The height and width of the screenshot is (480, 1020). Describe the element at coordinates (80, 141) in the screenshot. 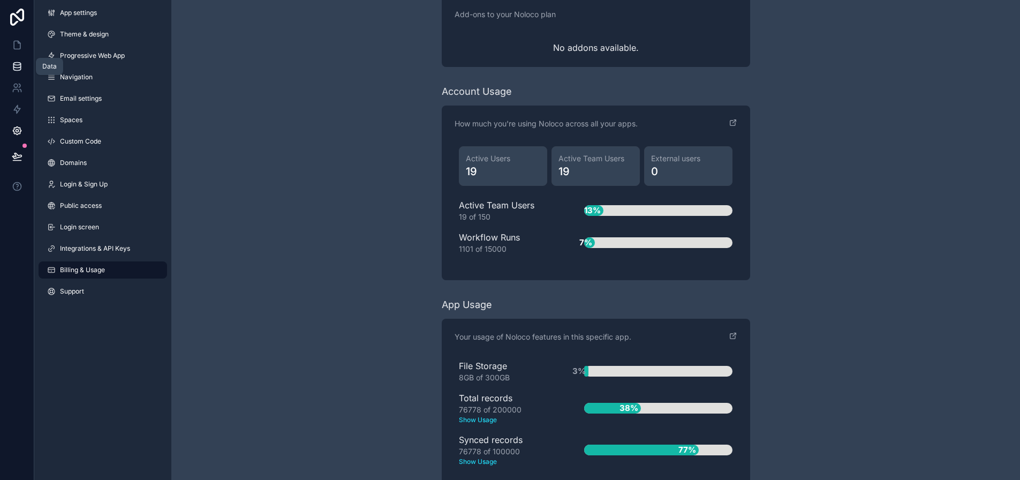

I see `span: Custom Code` at that location.